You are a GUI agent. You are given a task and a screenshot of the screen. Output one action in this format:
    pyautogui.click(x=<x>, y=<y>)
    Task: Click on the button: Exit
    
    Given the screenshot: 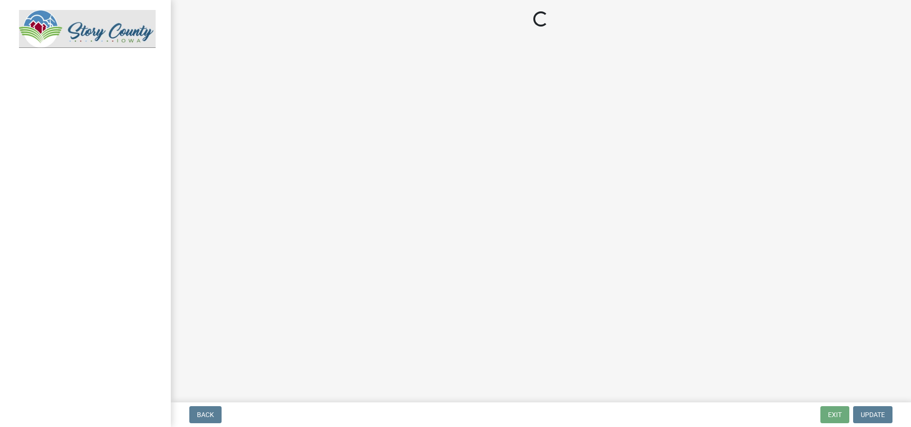 What is the action you would take?
    pyautogui.click(x=834, y=415)
    